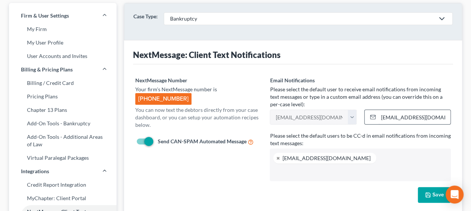  What do you see at coordinates (63, 158) in the screenshot?
I see `a: Virtual Paralegal Packages` at bounding box center [63, 158].